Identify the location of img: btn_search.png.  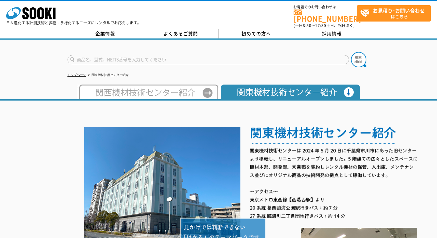
(358, 60).